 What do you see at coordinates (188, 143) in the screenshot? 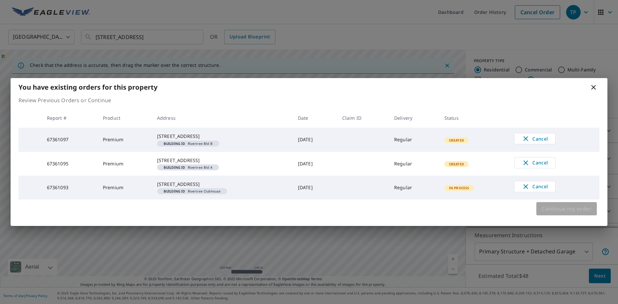
I see `span: Rivertree Bld B` at bounding box center [188, 143].